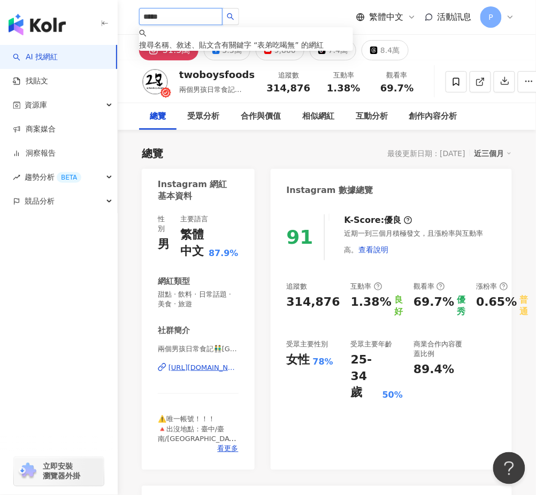 This screenshot has width=536, height=495. I want to click on div: 25-34 歲, so click(365, 377).